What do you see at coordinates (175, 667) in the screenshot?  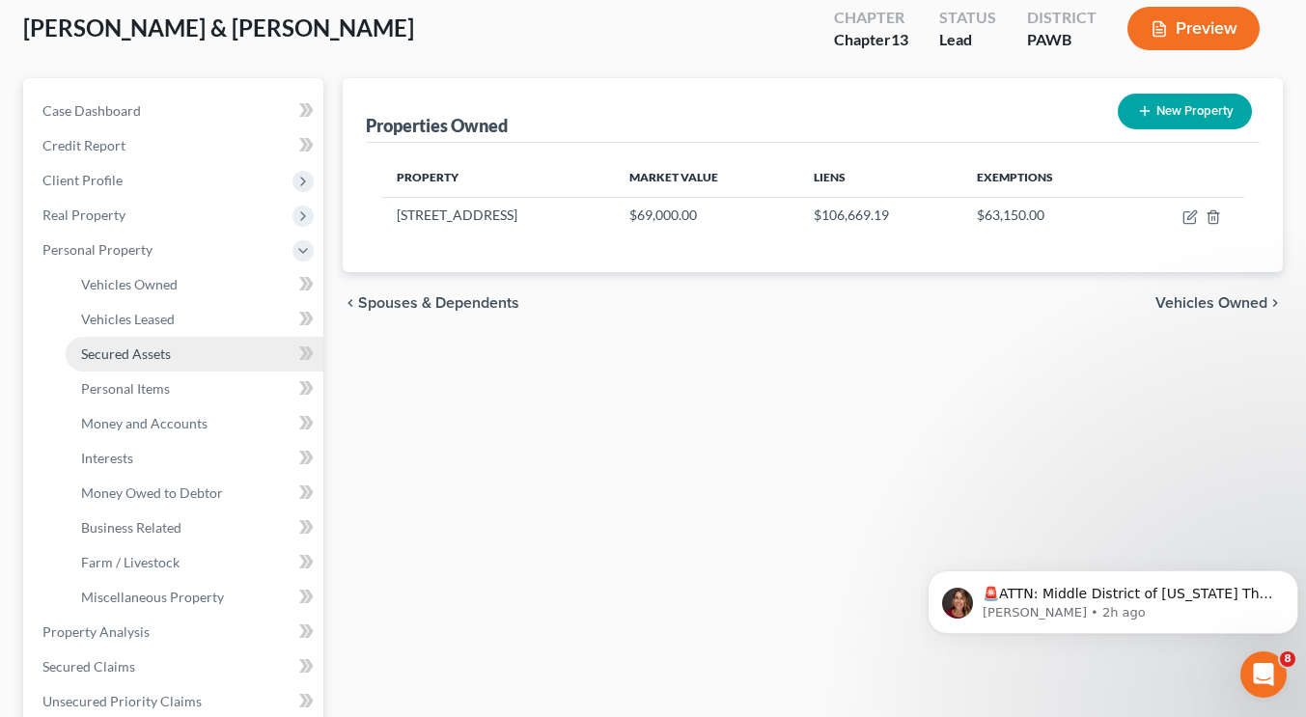 I see `a: Secured Claims` at bounding box center [175, 667].